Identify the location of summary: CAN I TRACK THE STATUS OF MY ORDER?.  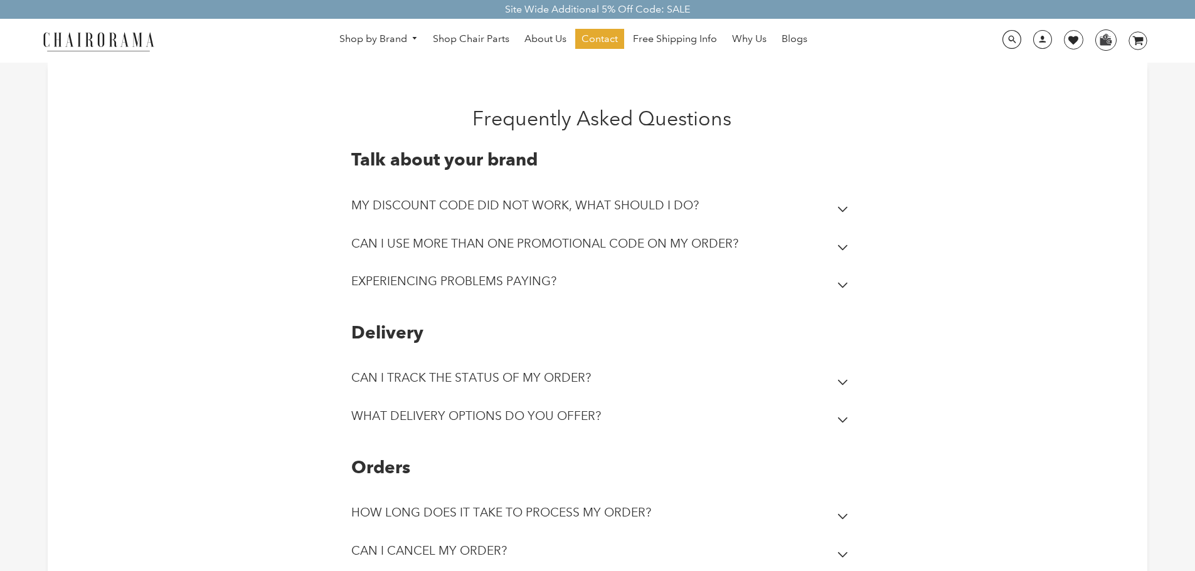
(602, 381).